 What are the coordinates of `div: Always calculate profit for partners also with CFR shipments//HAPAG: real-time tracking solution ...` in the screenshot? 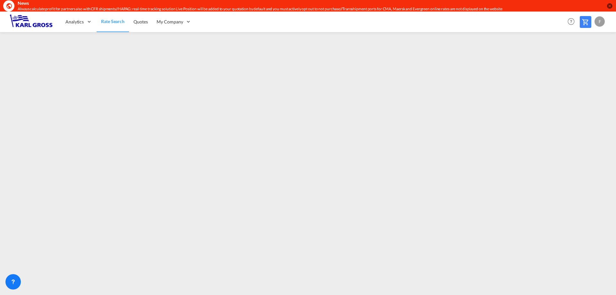 It's located at (269, 9).